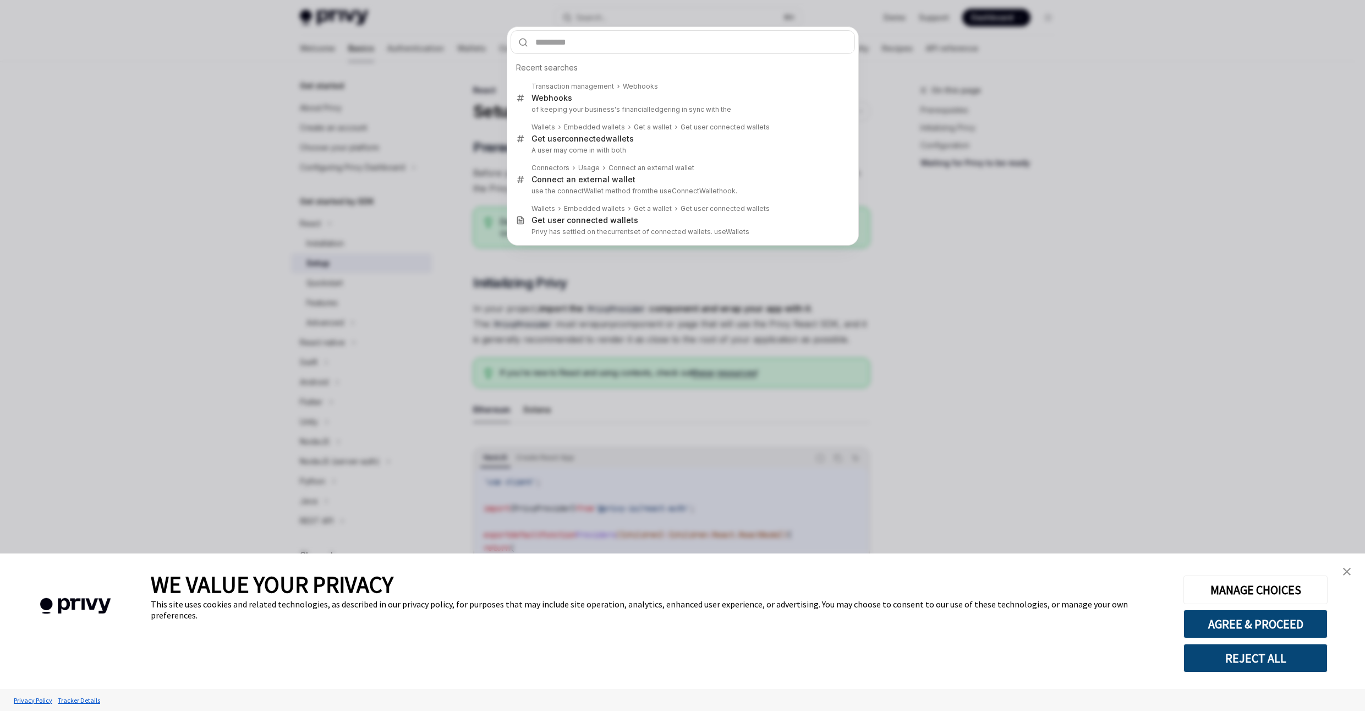 Image resolution: width=1365 pixels, height=711 pixels. What do you see at coordinates (547, 68) in the screenshot?
I see `span: Recent searches` at bounding box center [547, 68].